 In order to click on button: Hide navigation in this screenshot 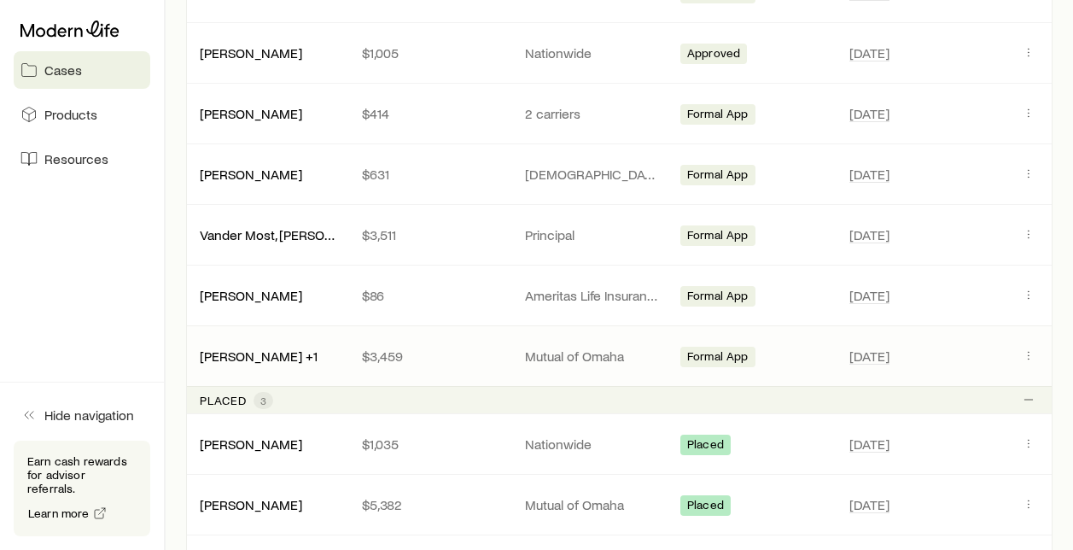, I will do `click(82, 415)`.